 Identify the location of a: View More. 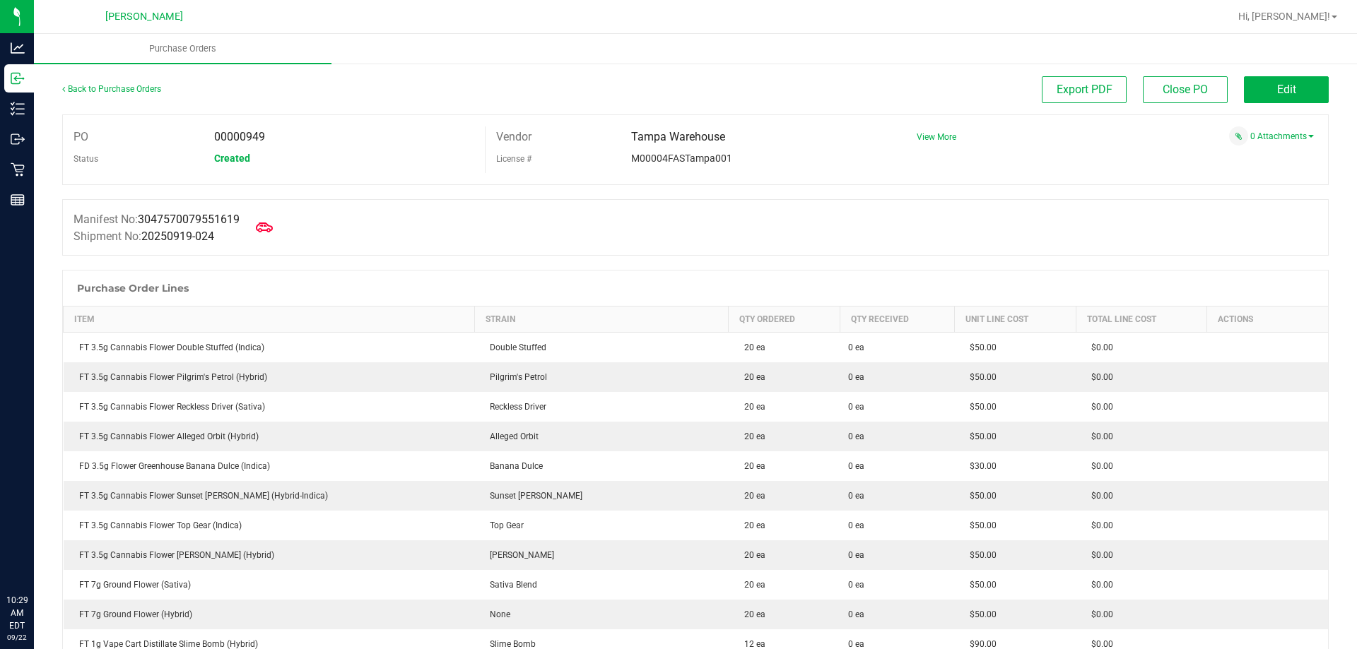
(936, 137).